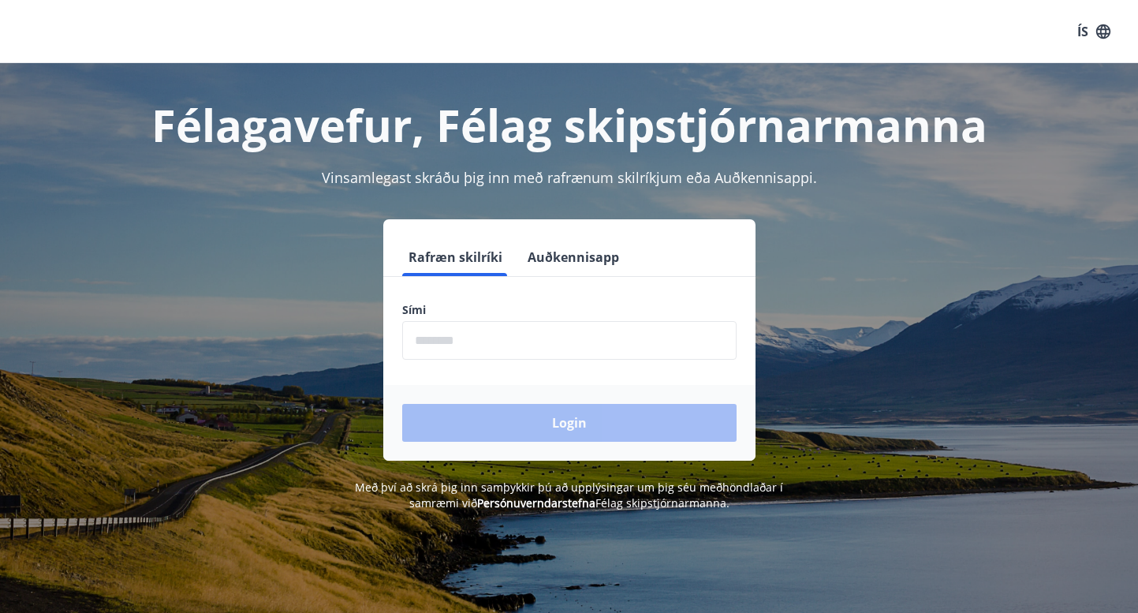  I want to click on a: Persónuverndarstefna, so click(536, 502).